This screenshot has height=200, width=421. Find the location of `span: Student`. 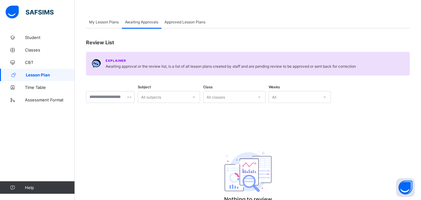

span: Student is located at coordinates (50, 37).